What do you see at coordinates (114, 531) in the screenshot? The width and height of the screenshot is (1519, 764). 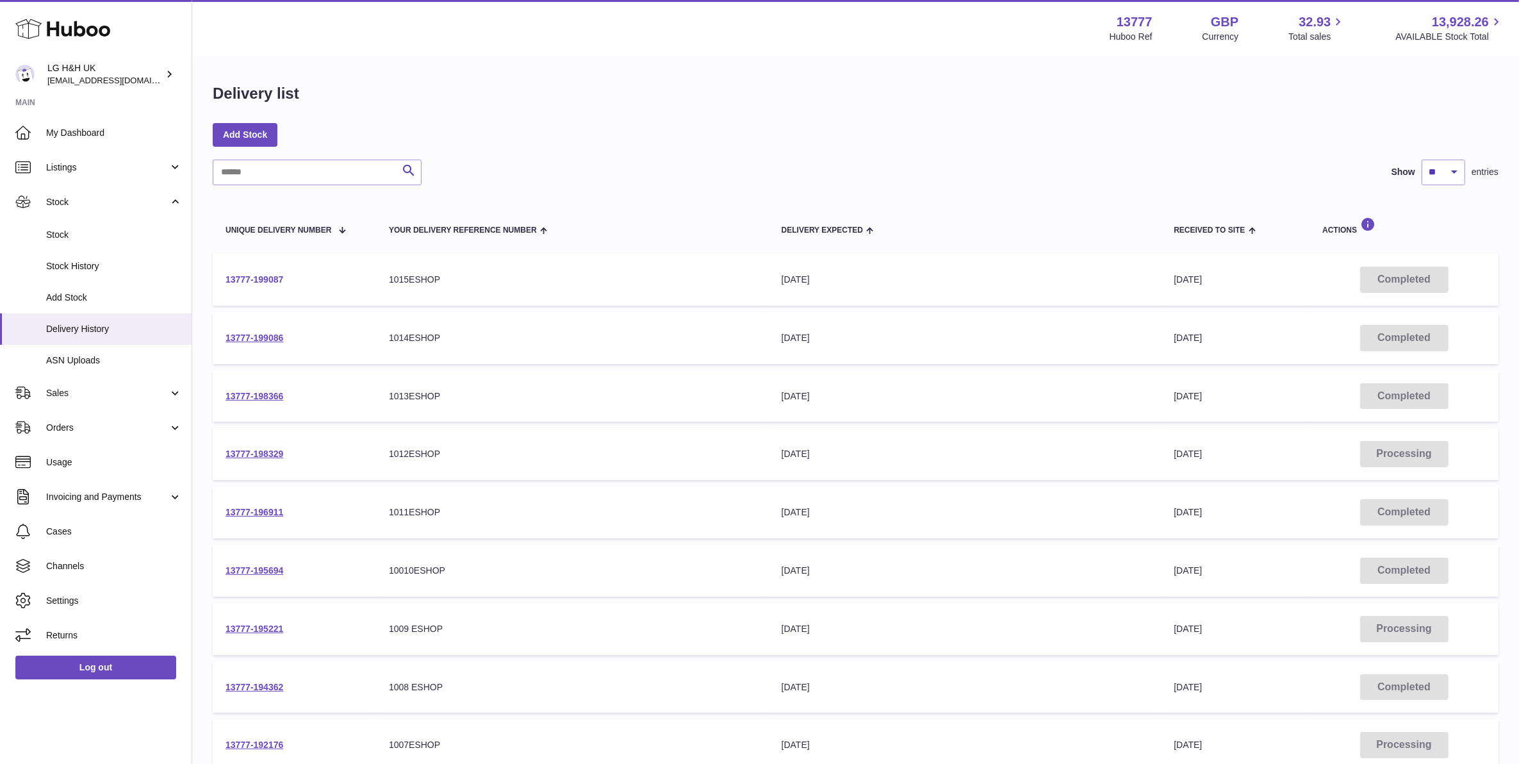 I see `span: Cases` at bounding box center [114, 531].